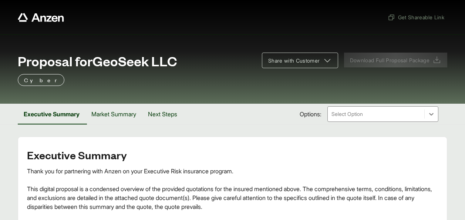 The image size is (465, 220). What do you see at coordinates (41, 17) in the screenshot?
I see `a: Anzen website` at bounding box center [41, 17].